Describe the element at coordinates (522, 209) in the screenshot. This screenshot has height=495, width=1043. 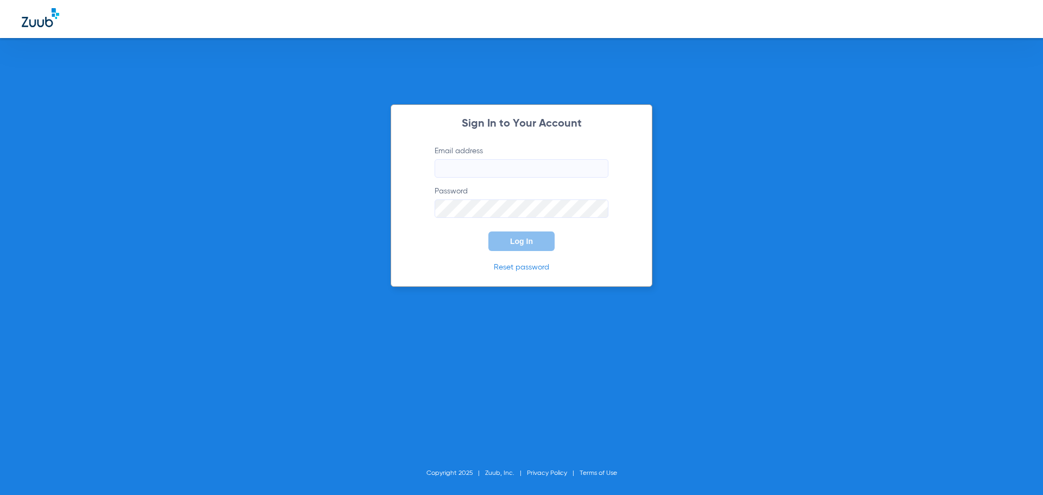
I see `input: Password` at that location.